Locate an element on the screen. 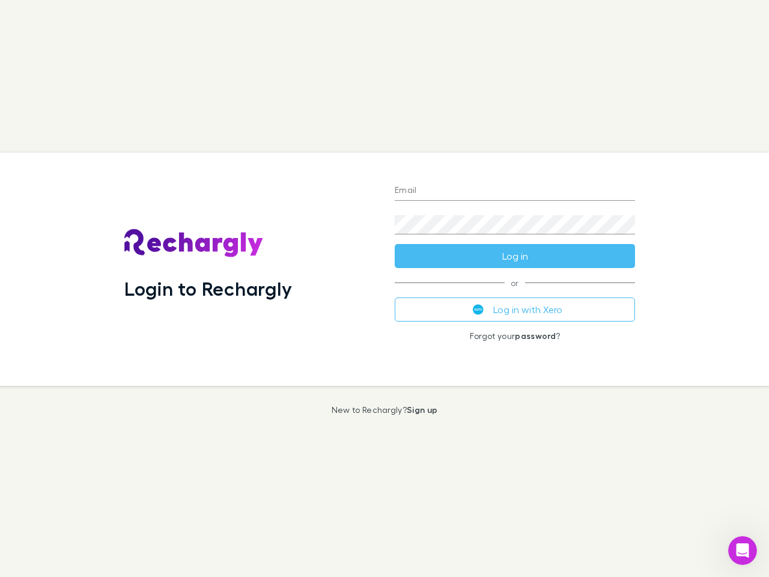  a: password is located at coordinates (535, 335).